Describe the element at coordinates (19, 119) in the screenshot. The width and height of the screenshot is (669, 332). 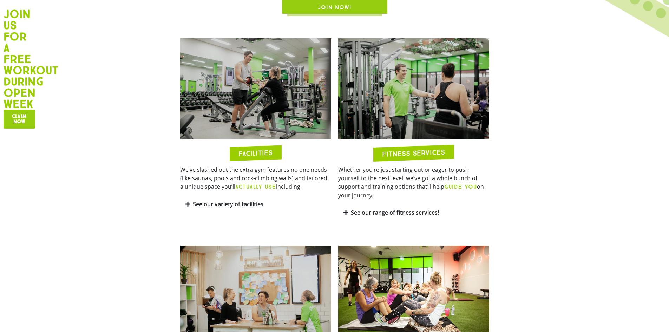
I see `a: Claim now` at that location.